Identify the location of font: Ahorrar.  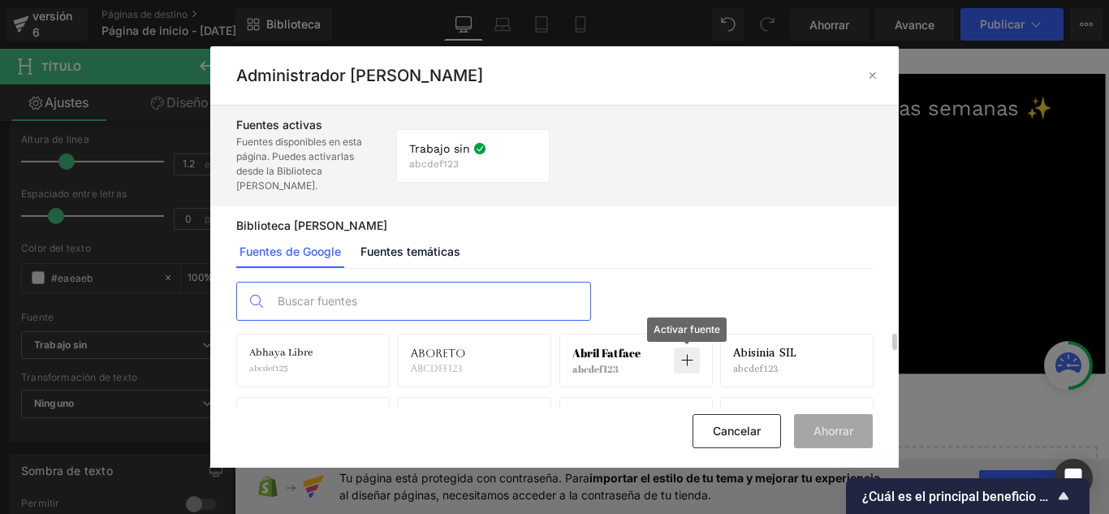
(833, 430).